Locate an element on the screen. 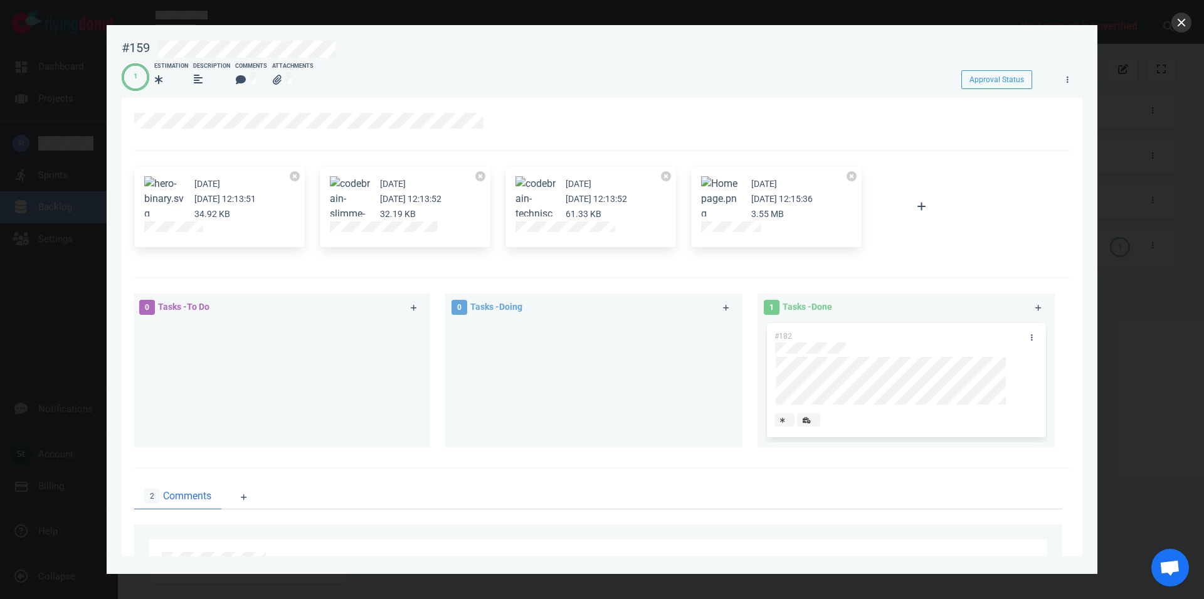 This screenshot has width=1204, height=599. div: 1 is located at coordinates (135, 77).